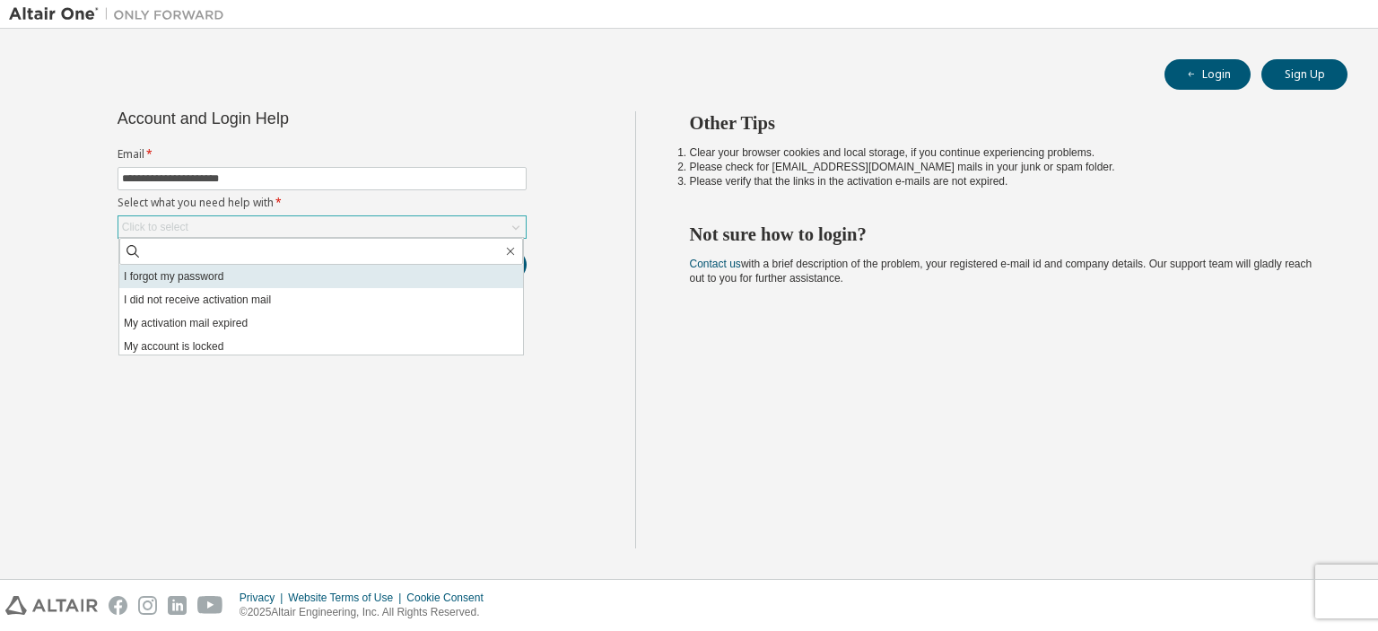 This screenshot has height=631, width=1378. Describe the element at coordinates (322, 154) in the screenshot. I see `label: Email` at that location.